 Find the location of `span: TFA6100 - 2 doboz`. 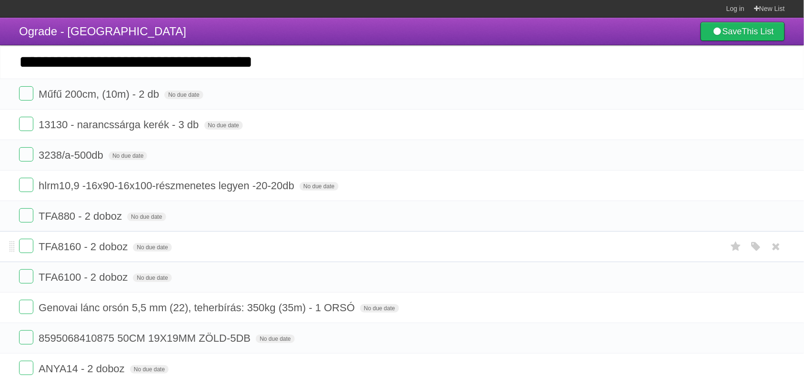

span: TFA6100 - 2 doboz is located at coordinates (84, 277).